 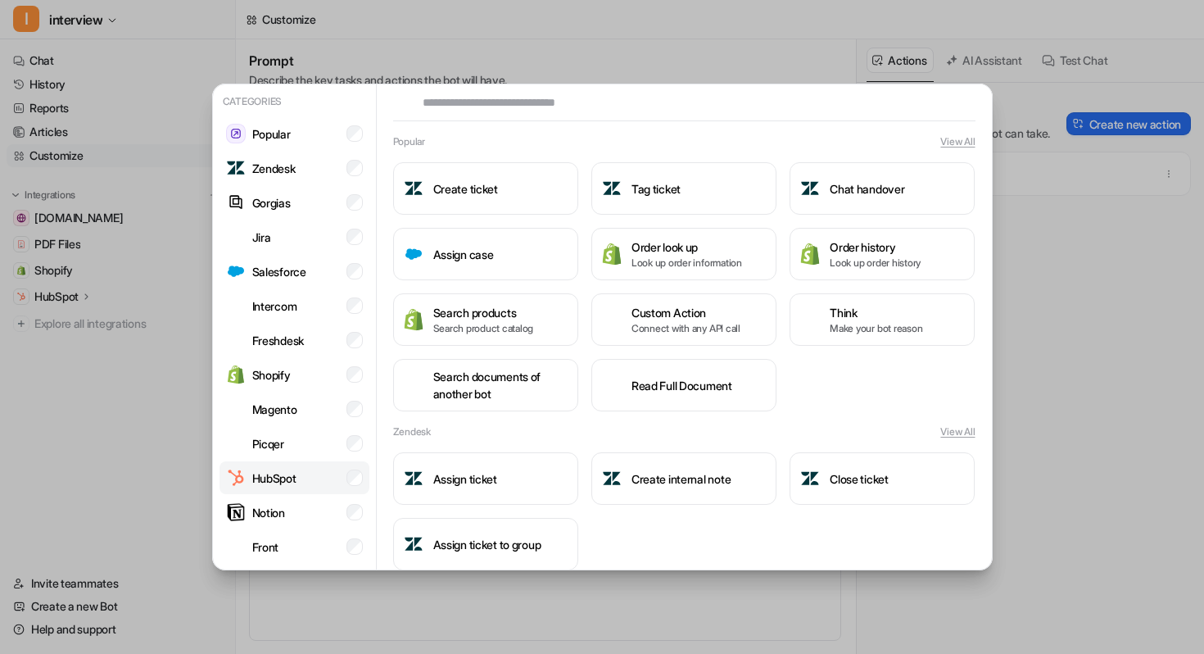 I want to click on img: Read Full Document, so click(x=612, y=385).